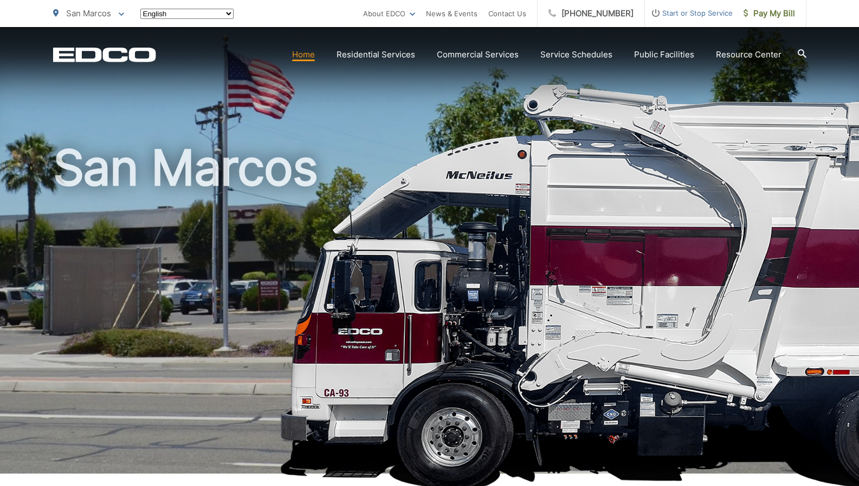 Image resolution: width=859 pixels, height=486 pixels. What do you see at coordinates (664, 55) in the screenshot?
I see `a: Public Facilities` at bounding box center [664, 55].